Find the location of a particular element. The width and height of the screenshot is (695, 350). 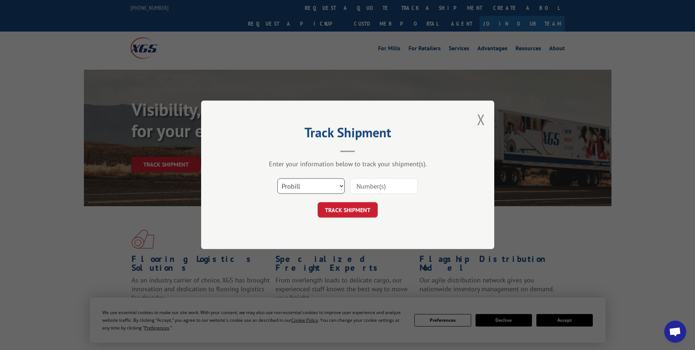

input: Number(s) is located at coordinates (384, 186).